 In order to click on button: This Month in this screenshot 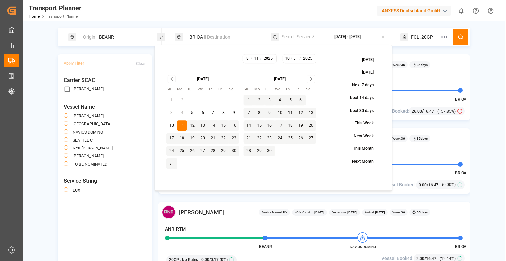, I will do `click(359, 149)`.